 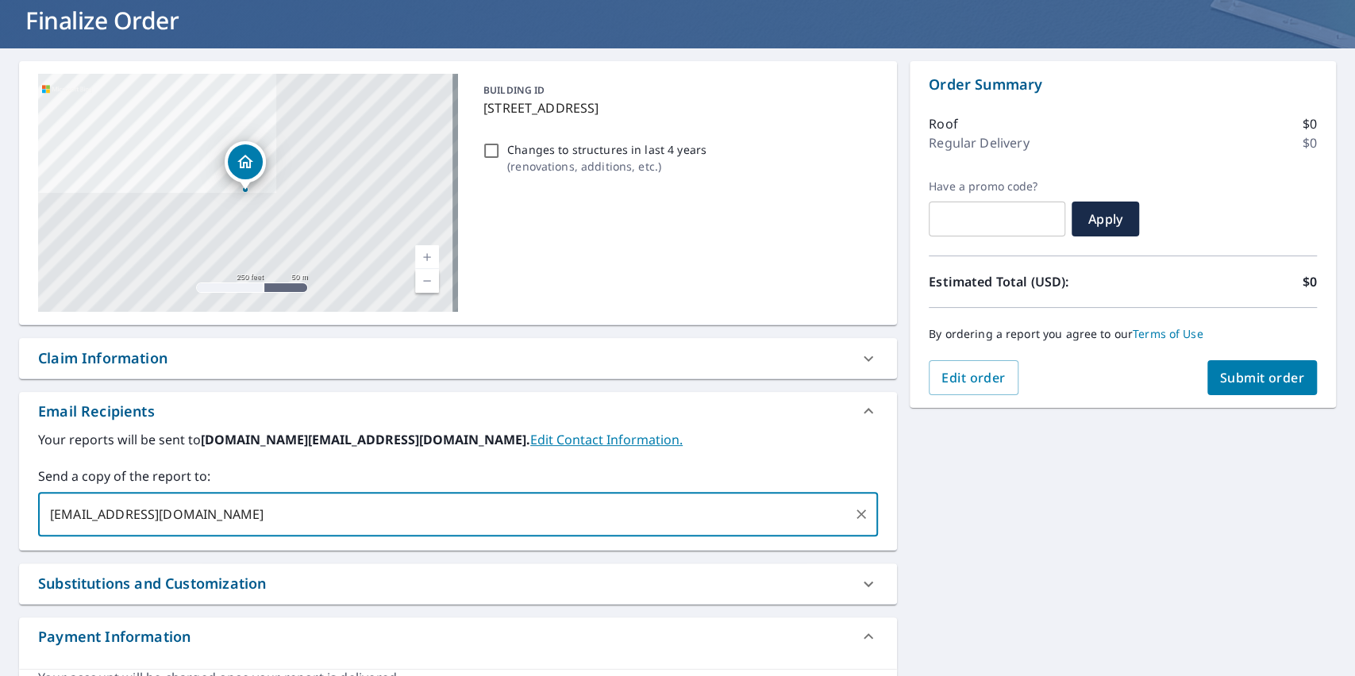 I want to click on label: Your reports will be sent to, so click(x=458, y=440).